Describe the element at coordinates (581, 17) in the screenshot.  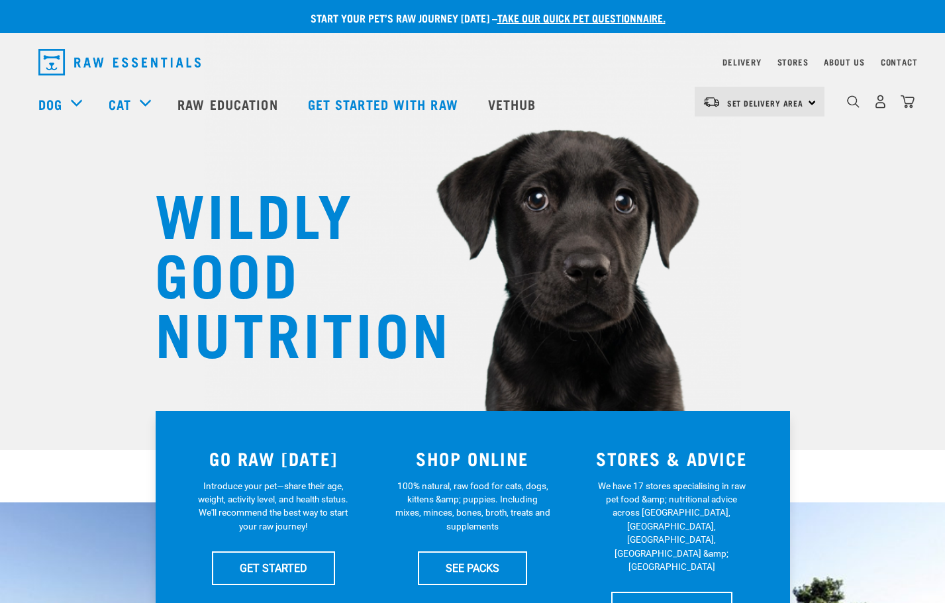
I see `a: take our quick pet questionnaire.` at that location.